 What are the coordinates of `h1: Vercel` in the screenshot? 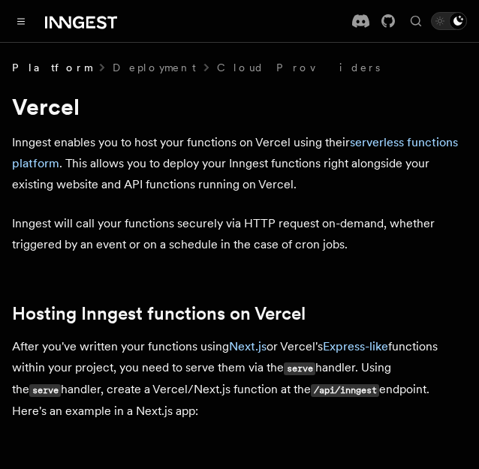 It's located at (240, 107).